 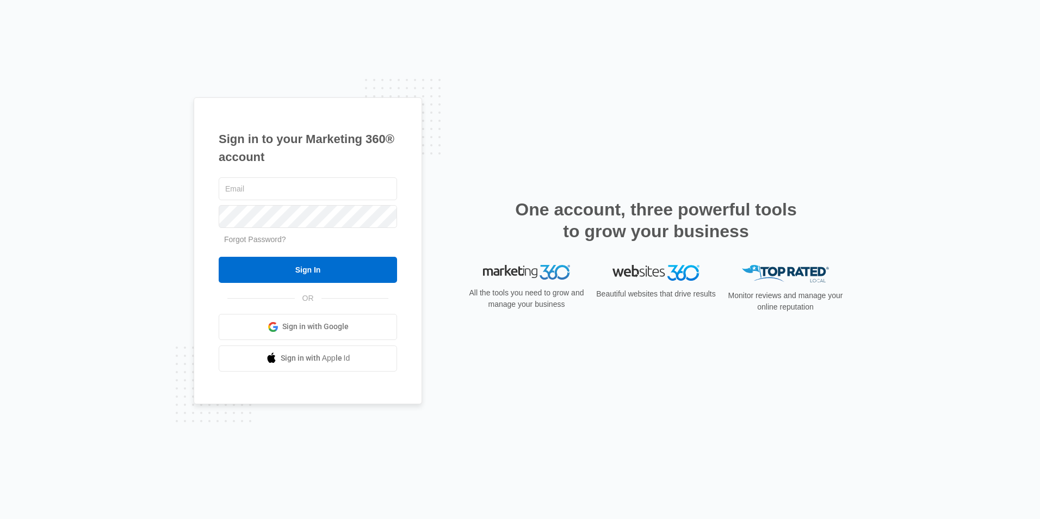 I want to click on h2: One account, three powerful tools to grow your business, so click(x=656, y=220).